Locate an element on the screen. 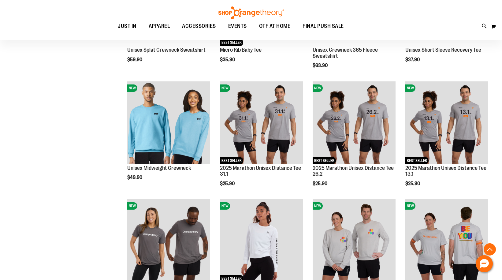 The image size is (502, 280). span: $49.90 is located at coordinates (135, 178).